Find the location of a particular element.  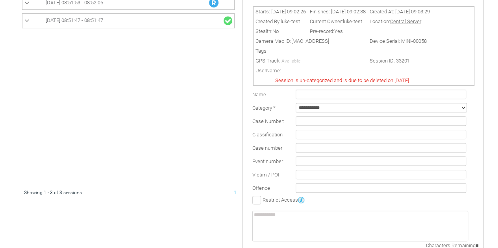

td: Camera Mac ID: is located at coordinates (311, 41).